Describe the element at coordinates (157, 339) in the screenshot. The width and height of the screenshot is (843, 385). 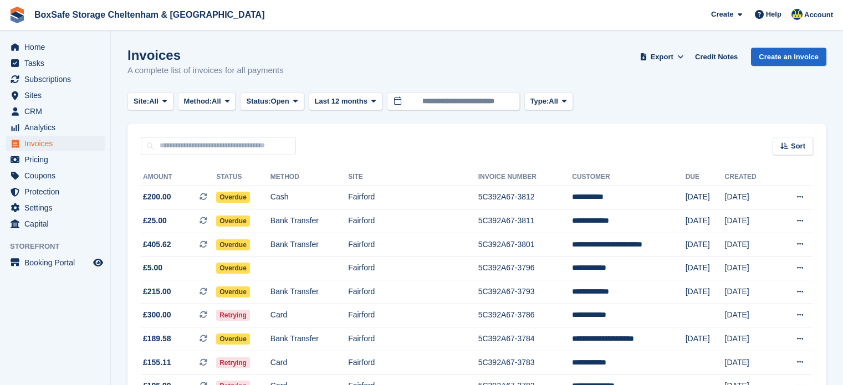
I see `span: £189.58` at that location.